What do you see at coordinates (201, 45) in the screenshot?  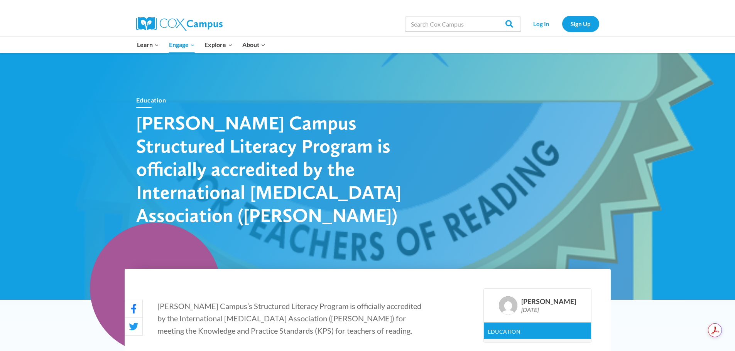 I see `nav: Primary Navigation` at bounding box center [201, 45].